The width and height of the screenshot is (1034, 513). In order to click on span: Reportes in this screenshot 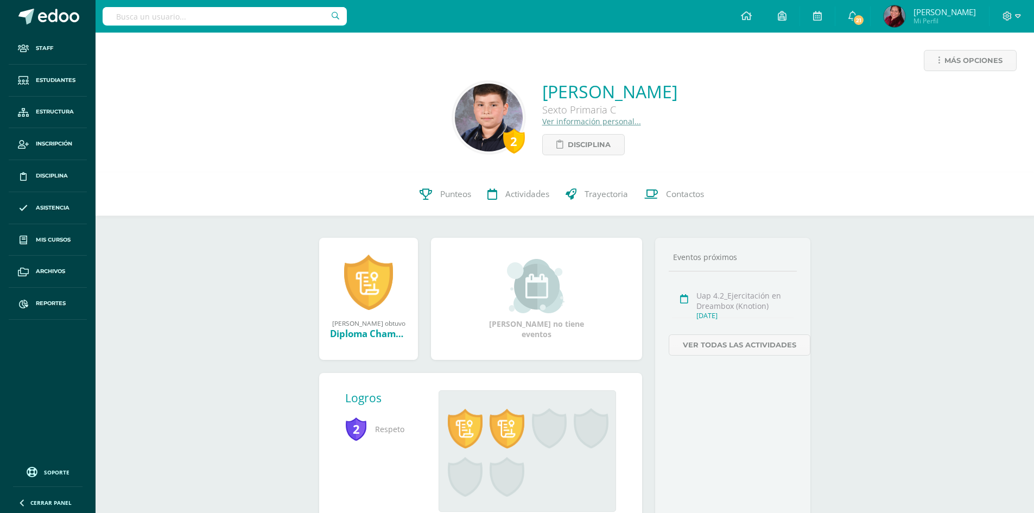, I will do `click(50, 304)`.